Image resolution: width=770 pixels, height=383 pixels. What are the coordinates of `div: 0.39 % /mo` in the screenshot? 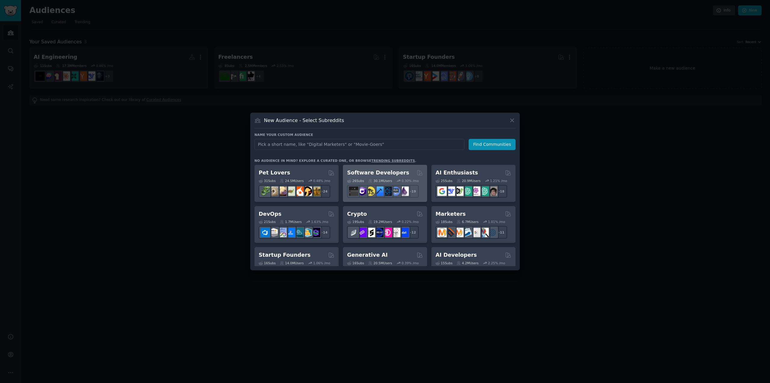 It's located at (410, 263).